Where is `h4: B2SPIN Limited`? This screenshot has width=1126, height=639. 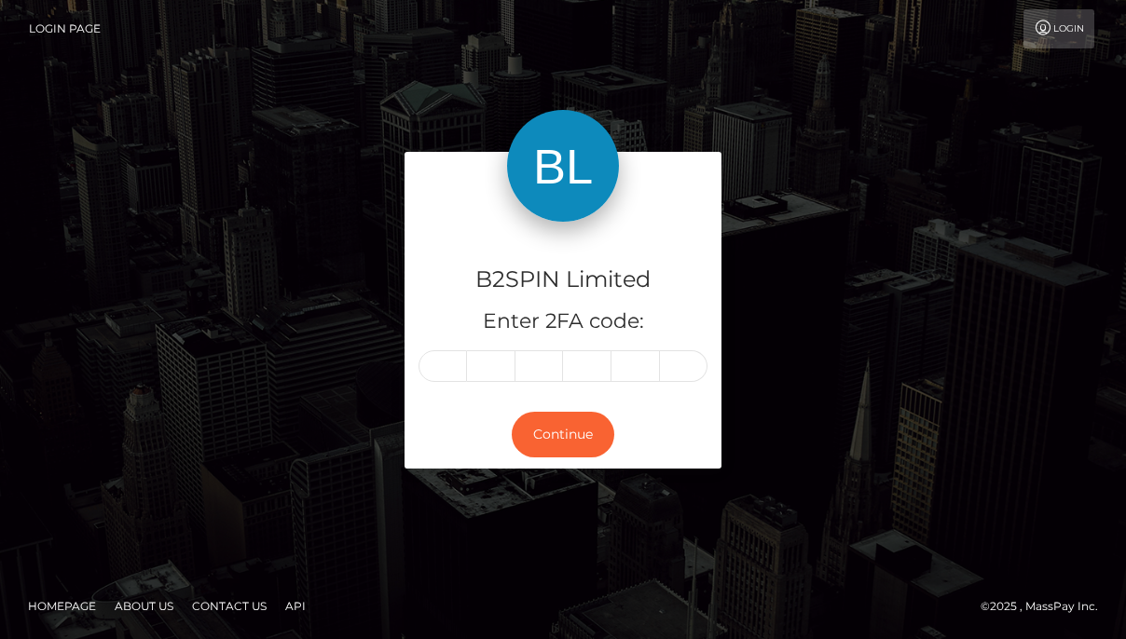
h4: B2SPIN Limited is located at coordinates (563, 280).